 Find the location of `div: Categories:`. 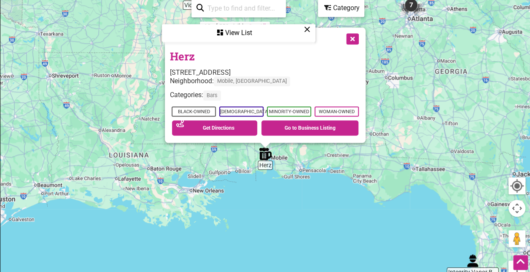

div: Categories: is located at coordinates (265, 97).